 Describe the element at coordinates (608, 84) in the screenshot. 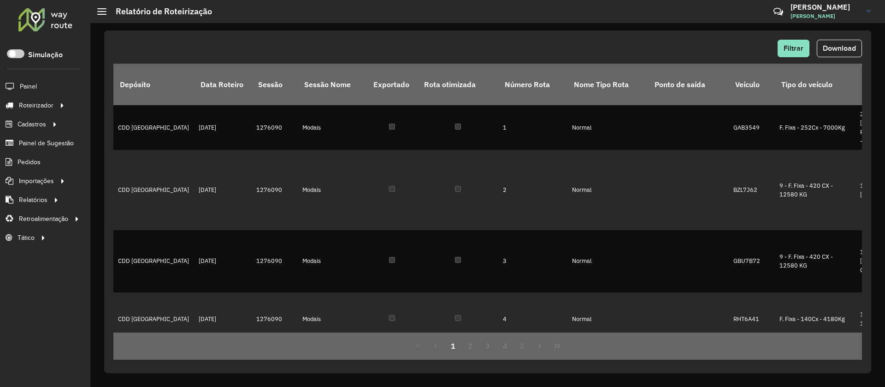

I see `th: Nome Tipo Rota` at that location.